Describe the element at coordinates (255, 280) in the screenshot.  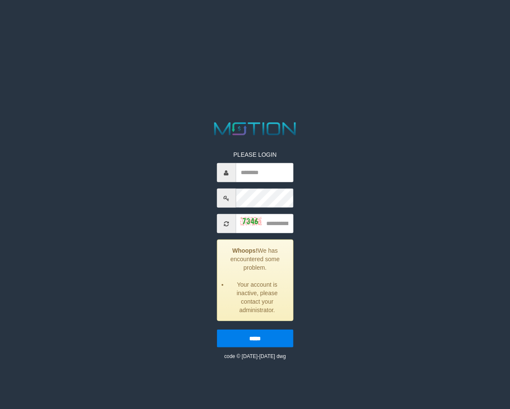
I see `div: We has encountered some problem.` at that location.